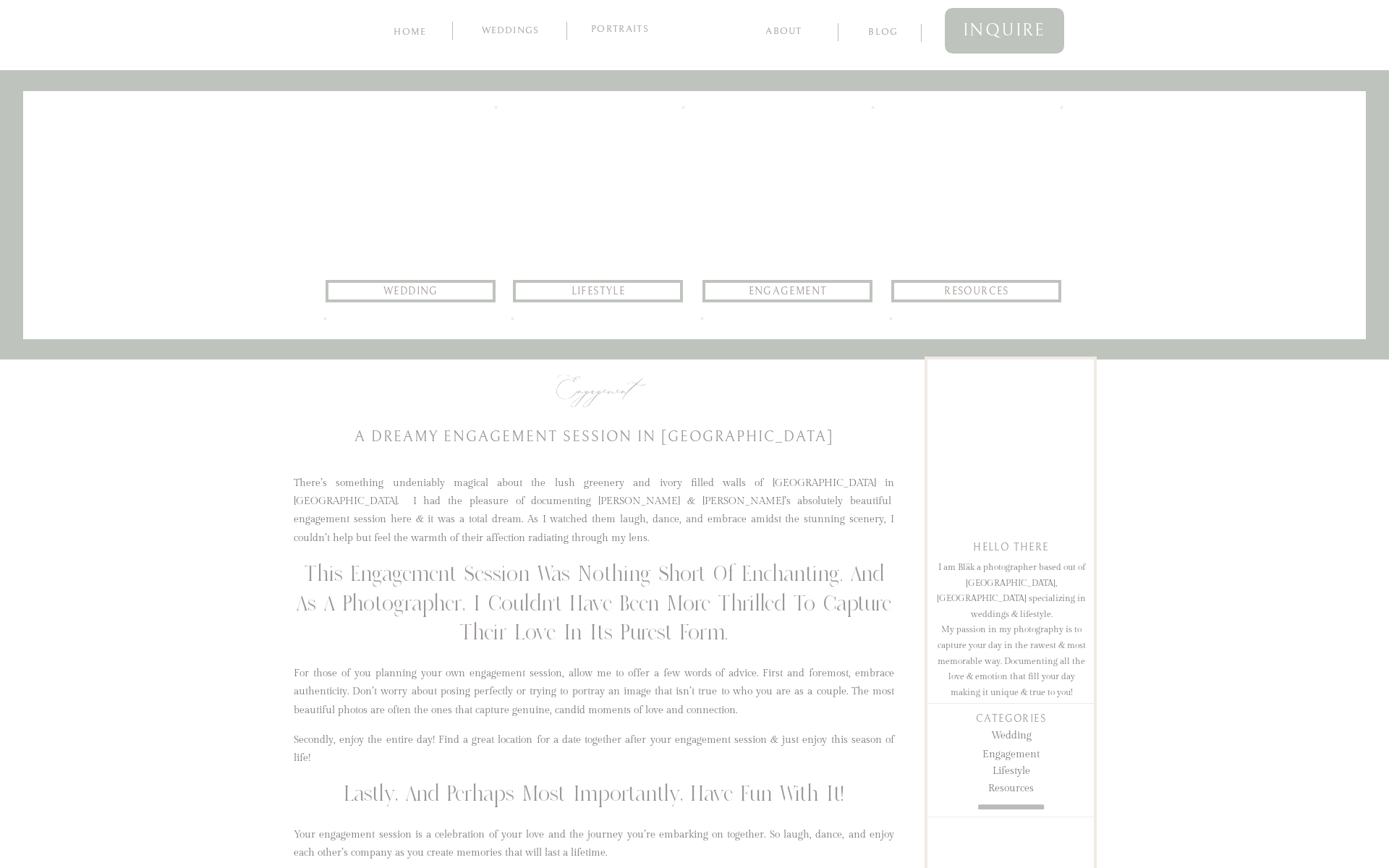 The image size is (1389, 868). Describe the element at coordinates (1011, 785) in the screenshot. I see `h2: resources` at that location.